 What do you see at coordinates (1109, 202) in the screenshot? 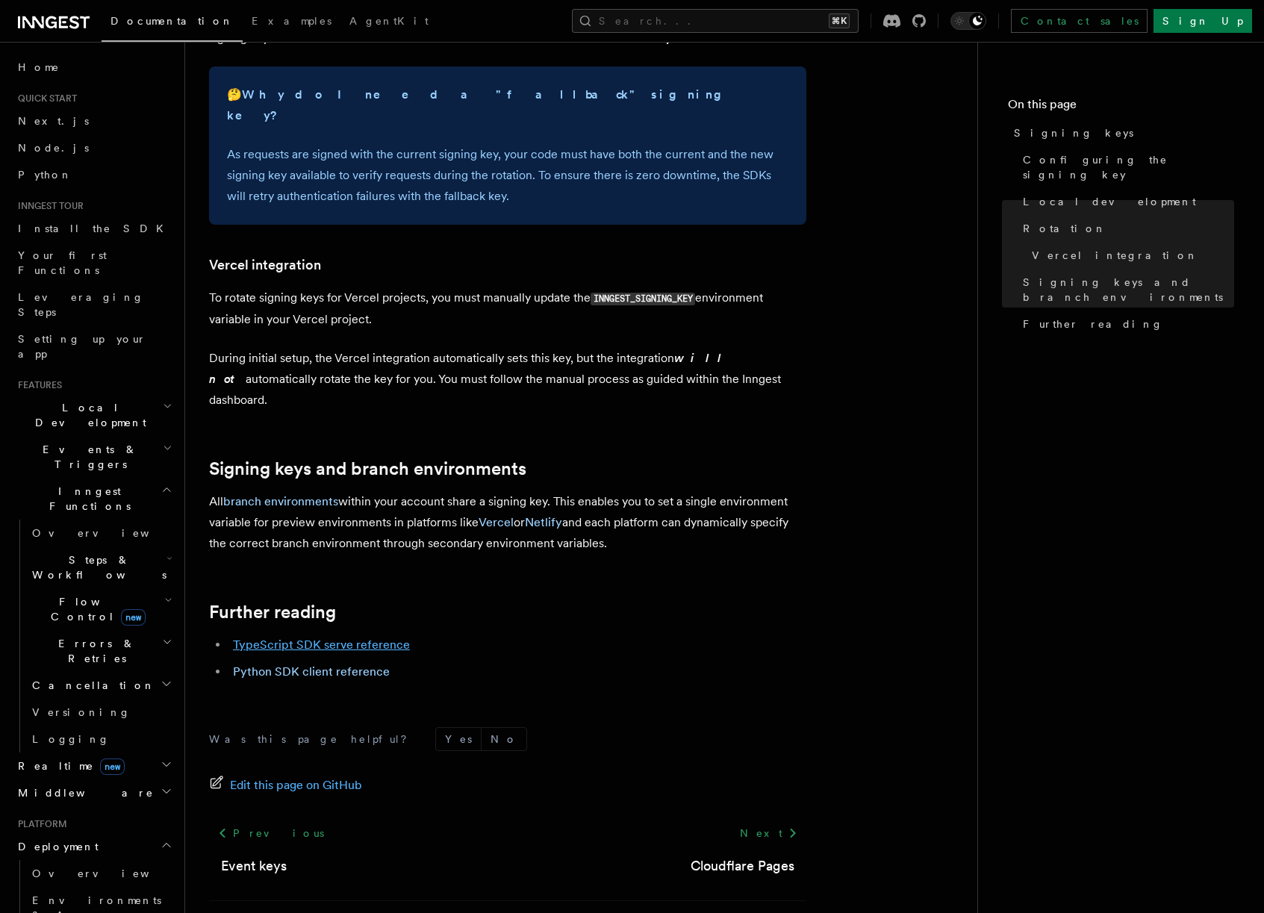
I see `span: Local development` at bounding box center [1109, 202].